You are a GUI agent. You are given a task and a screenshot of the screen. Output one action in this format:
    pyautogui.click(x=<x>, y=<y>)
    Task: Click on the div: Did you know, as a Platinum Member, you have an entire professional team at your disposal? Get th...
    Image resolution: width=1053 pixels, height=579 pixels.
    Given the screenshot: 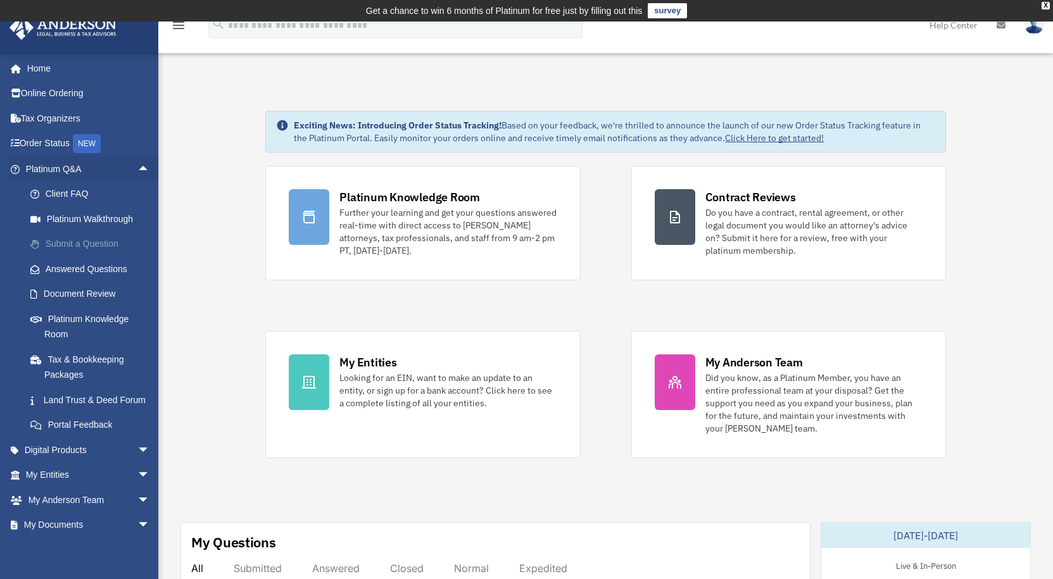 What is the action you would take?
    pyautogui.click(x=814, y=403)
    